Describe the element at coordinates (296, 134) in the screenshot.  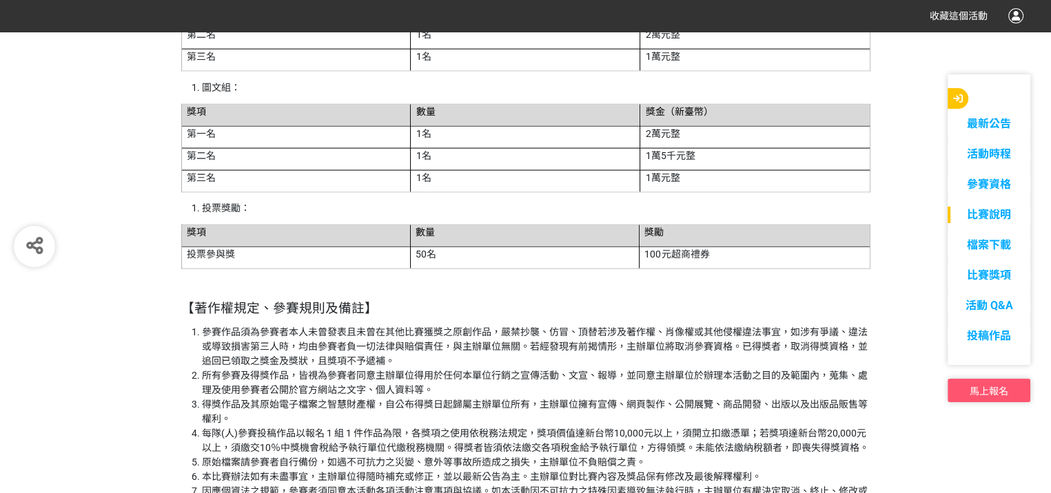
I see `p: 第一名` at that location.